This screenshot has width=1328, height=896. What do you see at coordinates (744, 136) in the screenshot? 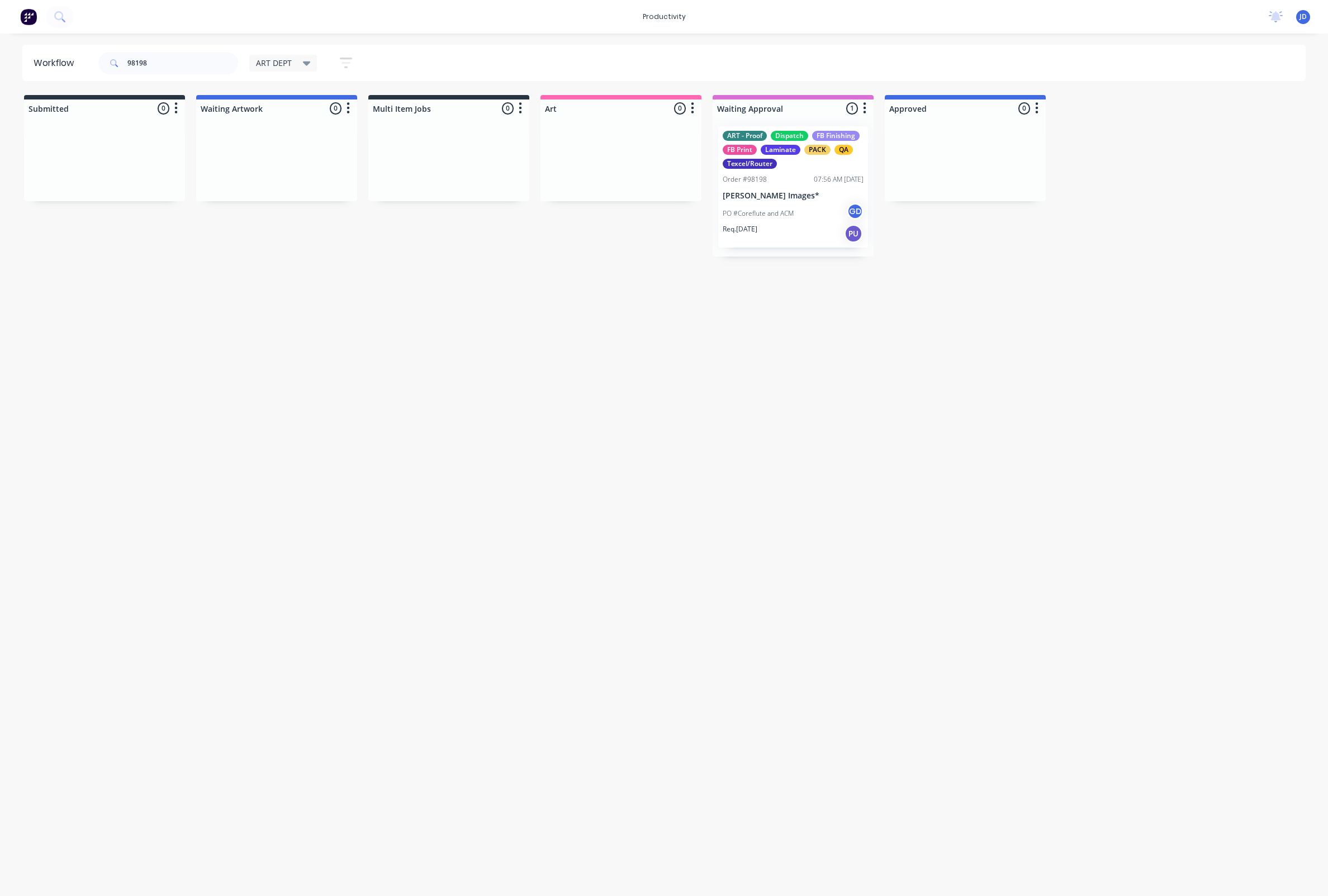
I see `div: ART - Proof` at bounding box center [744, 136].